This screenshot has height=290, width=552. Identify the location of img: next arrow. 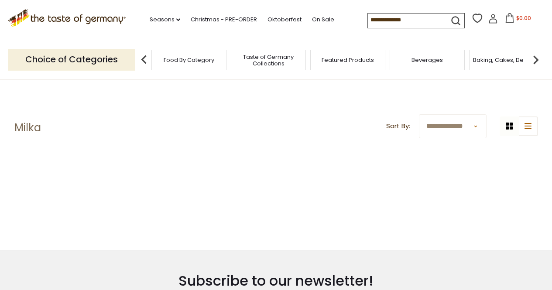
(536, 60).